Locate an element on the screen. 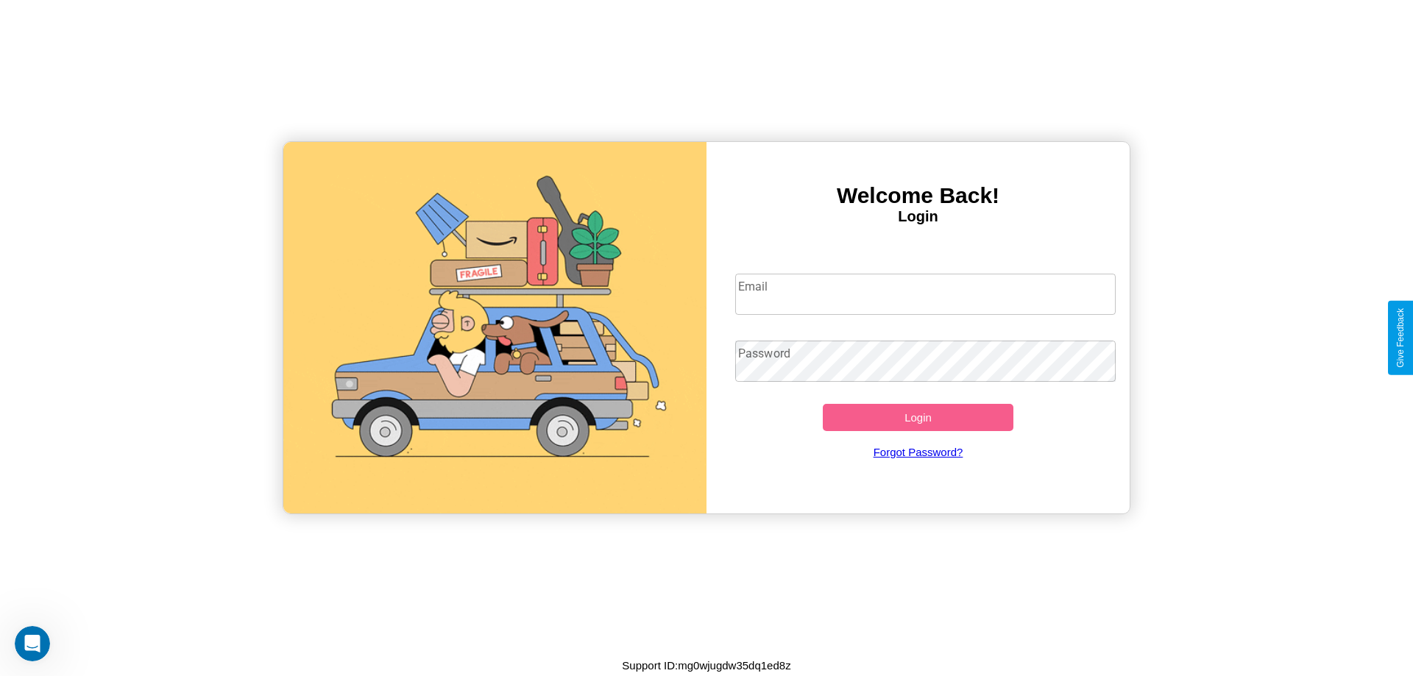  h4: Login is located at coordinates (918, 216).